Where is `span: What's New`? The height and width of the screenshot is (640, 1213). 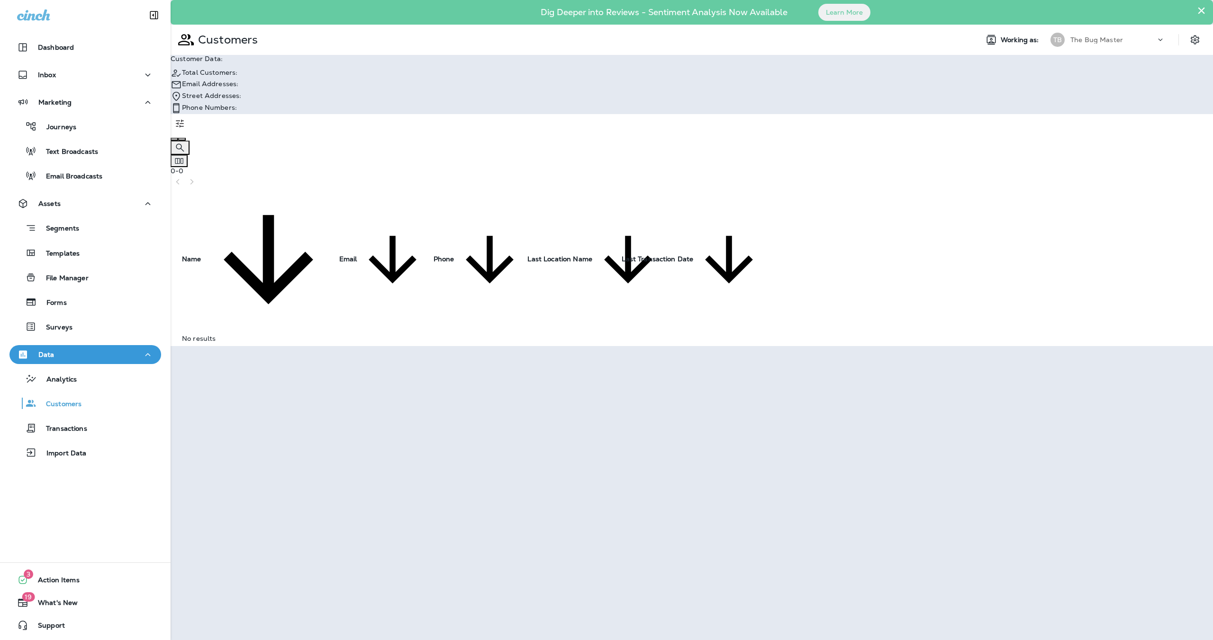
span: What's New is located at coordinates (53, 605).